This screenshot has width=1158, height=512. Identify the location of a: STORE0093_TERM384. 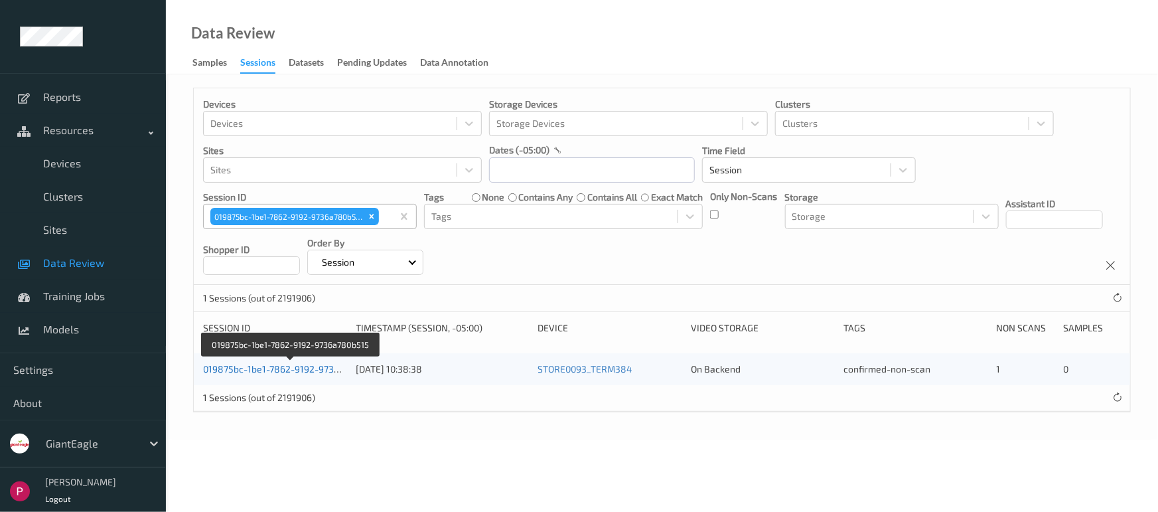
(585, 368).